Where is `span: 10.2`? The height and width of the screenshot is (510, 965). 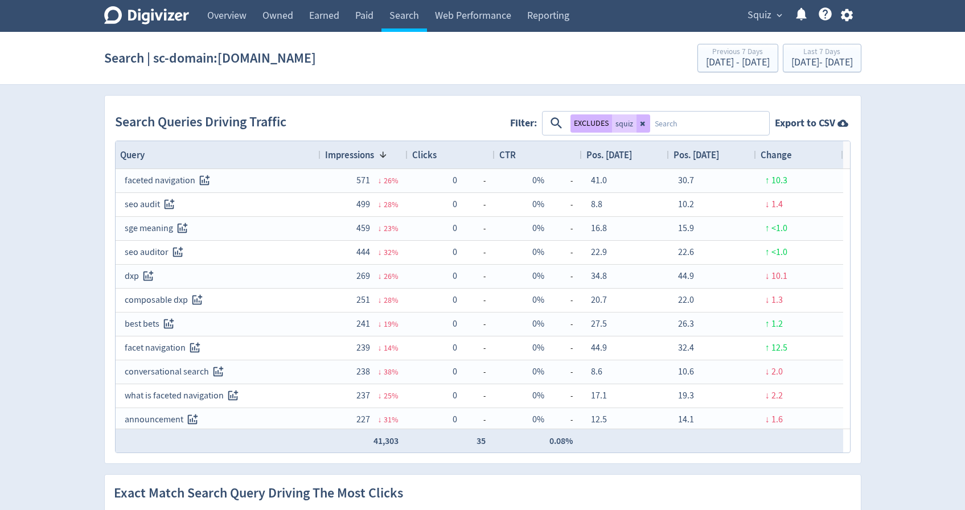
span: 10.2 is located at coordinates (686, 204).